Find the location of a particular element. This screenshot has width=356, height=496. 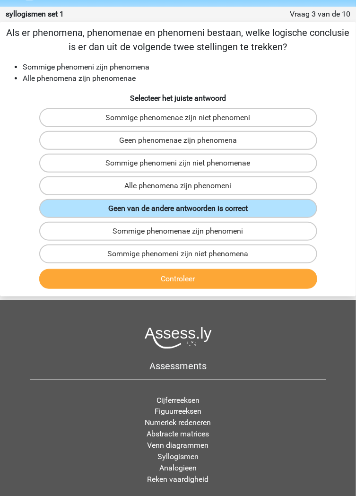

a: Figuurreeksen is located at coordinates (178, 412).